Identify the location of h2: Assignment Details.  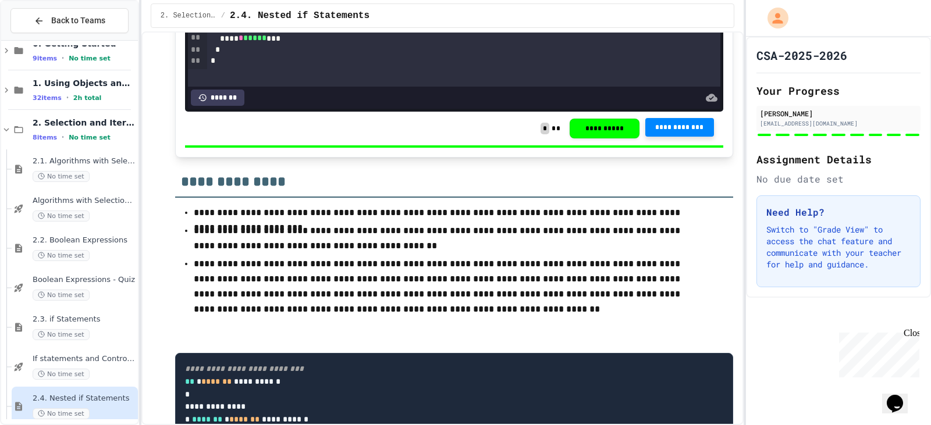
(838, 159).